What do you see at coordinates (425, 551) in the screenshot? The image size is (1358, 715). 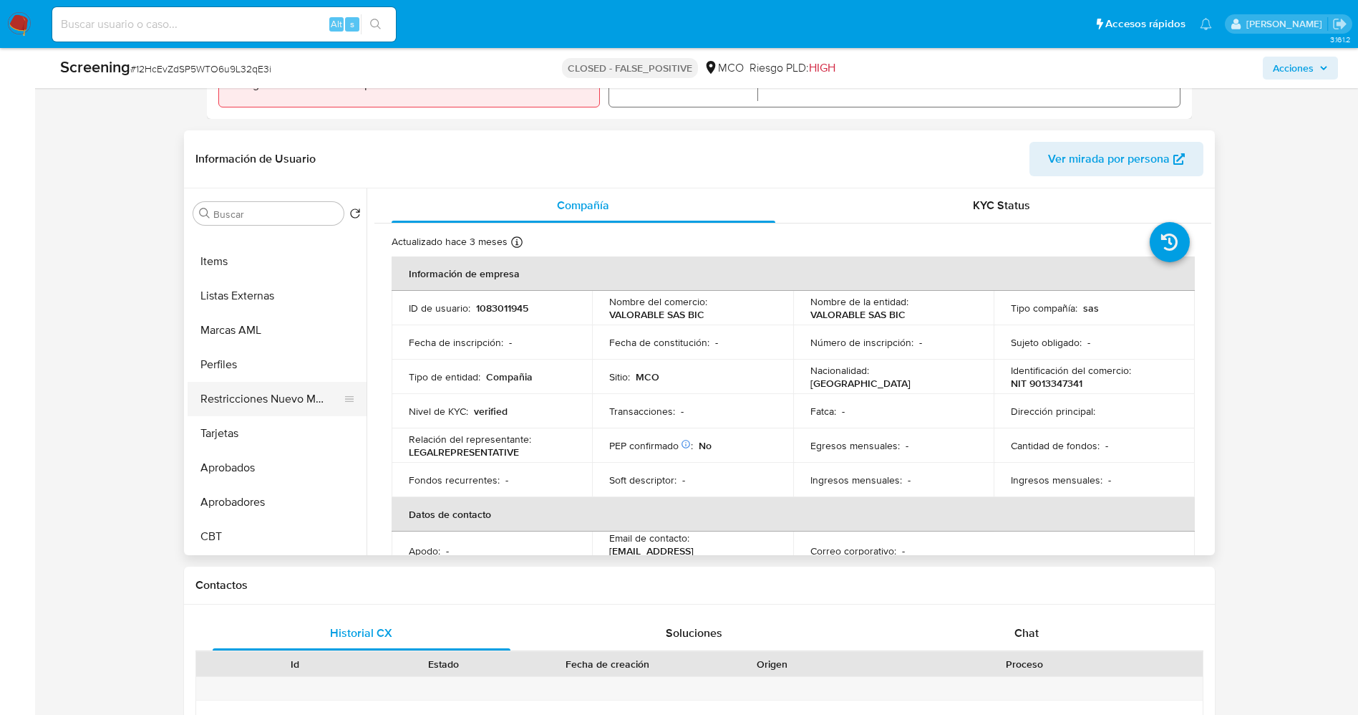 I see `p: Apodo :` at bounding box center [425, 551].